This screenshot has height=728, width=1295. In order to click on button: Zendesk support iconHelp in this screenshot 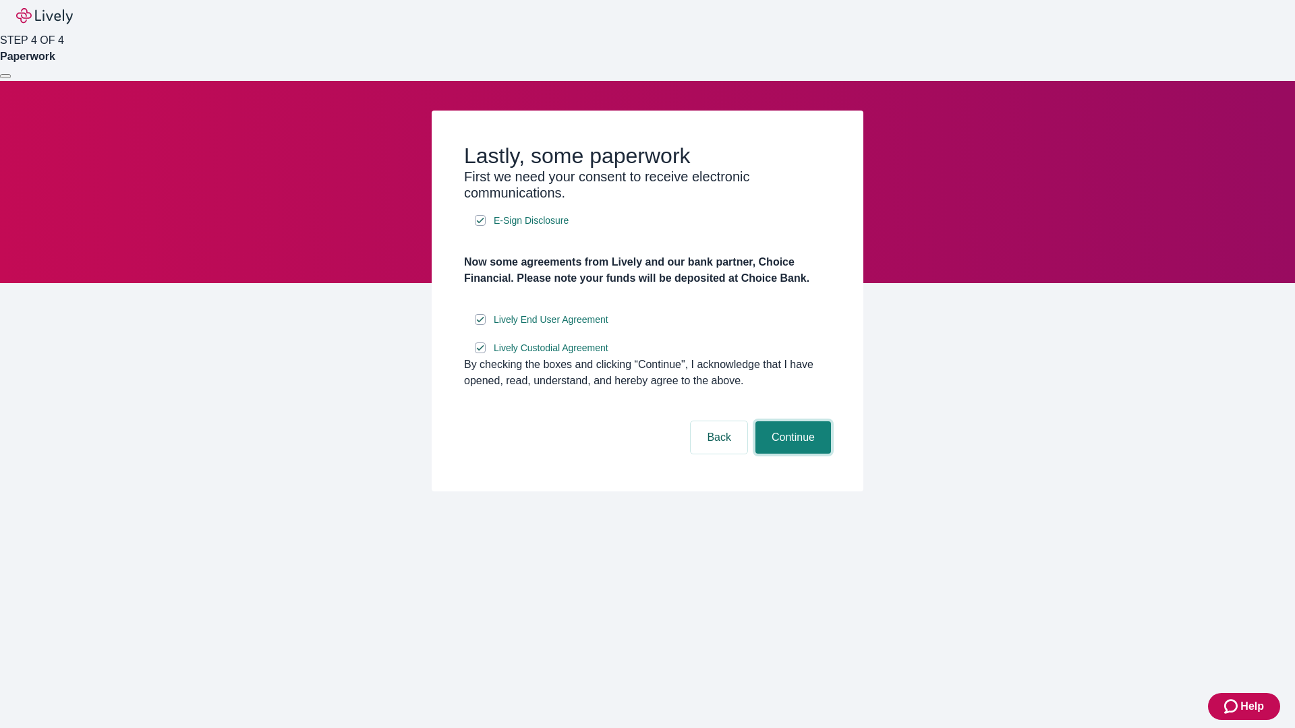, I will do `click(1243, 707)`.